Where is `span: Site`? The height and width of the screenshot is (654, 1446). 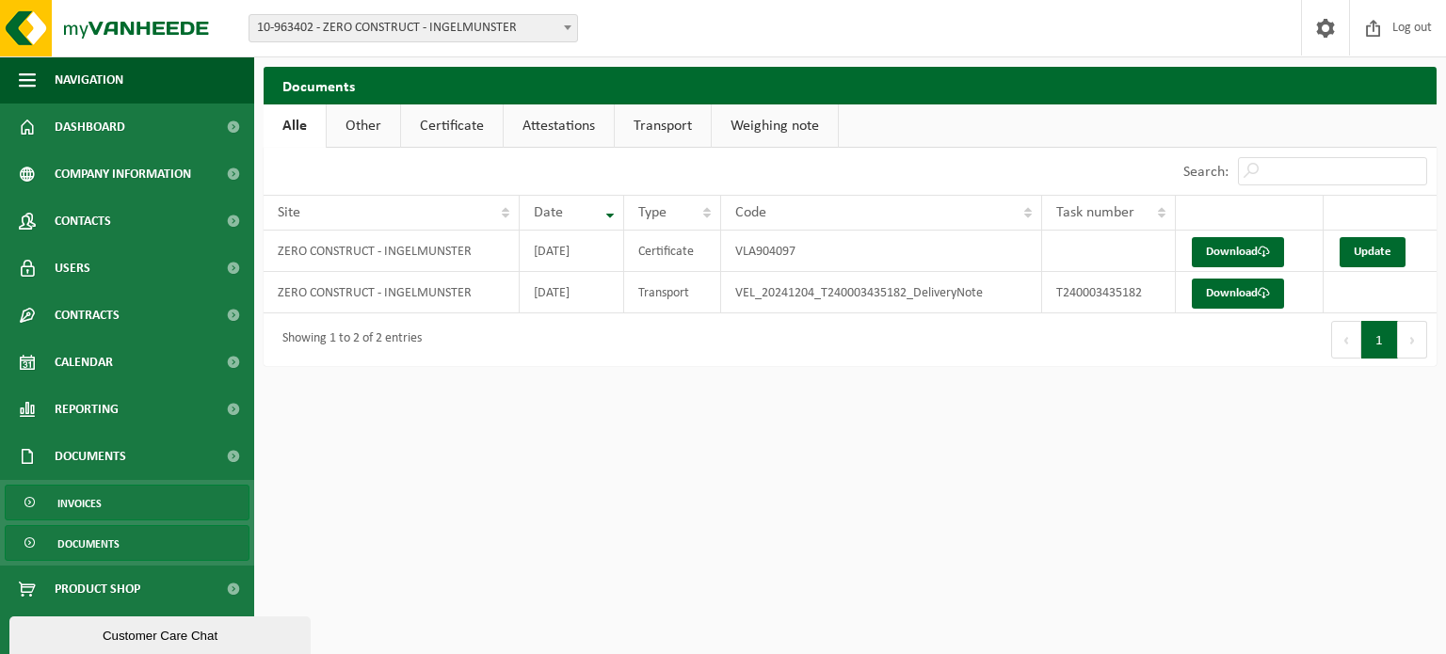
span: Site is located at coordinates (289, 213).